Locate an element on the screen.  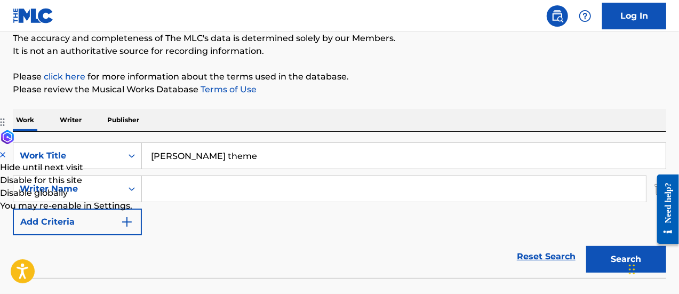
a: click here is located at coordinates (65, 76).